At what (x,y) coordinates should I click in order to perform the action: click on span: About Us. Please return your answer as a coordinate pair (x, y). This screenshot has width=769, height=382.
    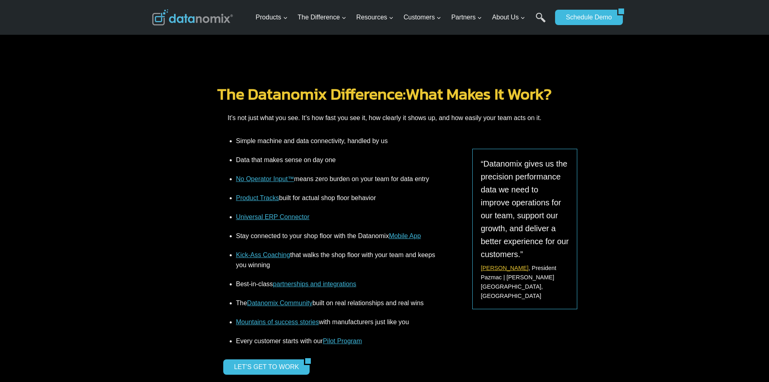
    Looking at the image, I should click on (509, 17).